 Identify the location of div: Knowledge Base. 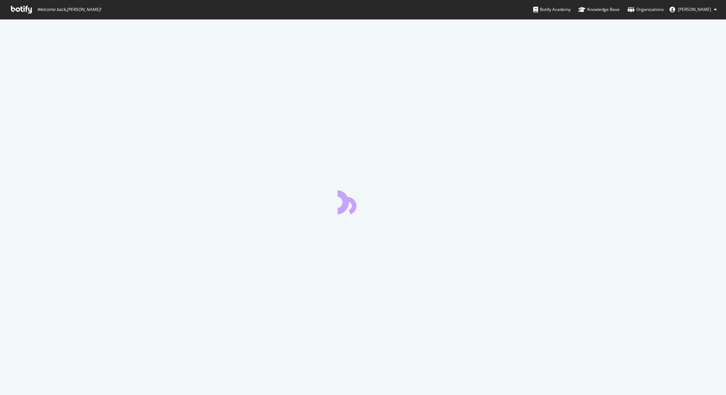
(599, 10).